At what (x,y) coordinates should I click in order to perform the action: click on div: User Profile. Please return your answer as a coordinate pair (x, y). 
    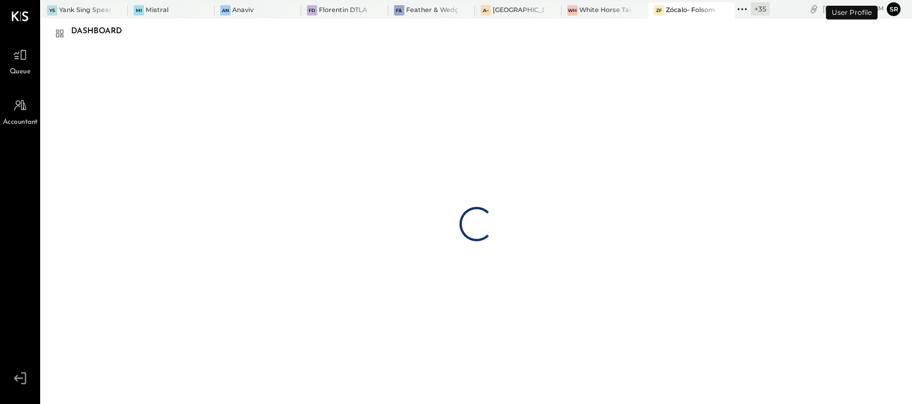
    Looking at the image, I should click on (851, 13).